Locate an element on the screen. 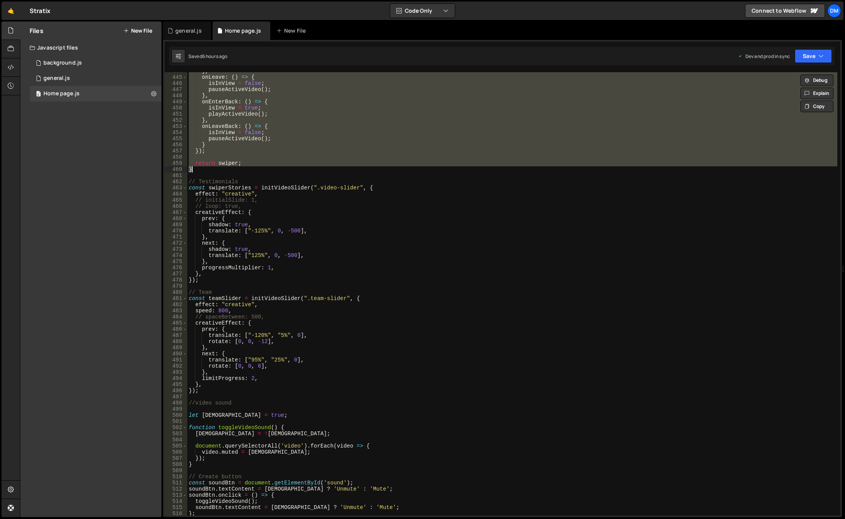 The image size is (845, 519). div: 16575/45066.js is located at coordinates (95, 63).